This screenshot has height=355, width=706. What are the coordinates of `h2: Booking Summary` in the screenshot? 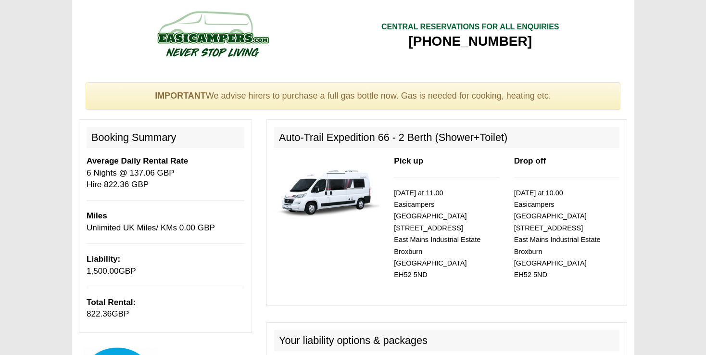 It's located at (165, 138).